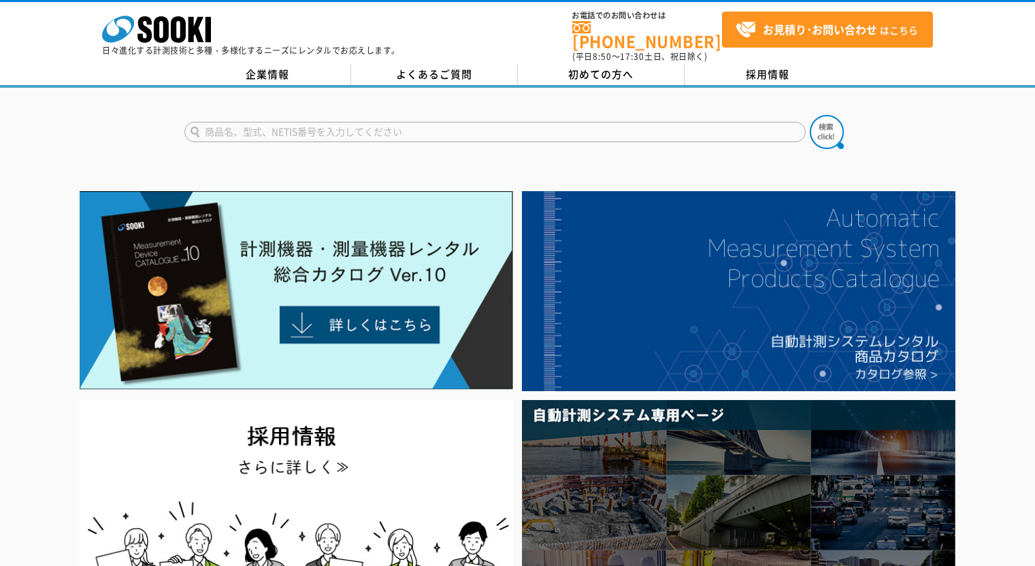 The width and height of the screenshot is (1035, 566). I want to click on span: はこちら, so click(826, 30).